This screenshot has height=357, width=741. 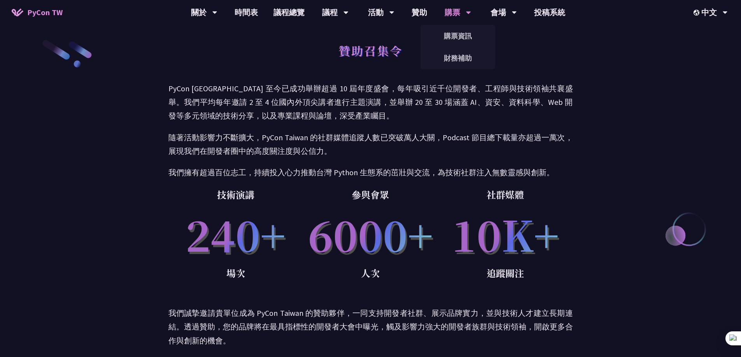 What do you see at coordinates (236, 195) in the screenshot?
I see `p: 技術演講` at bounding box center [236, 195].